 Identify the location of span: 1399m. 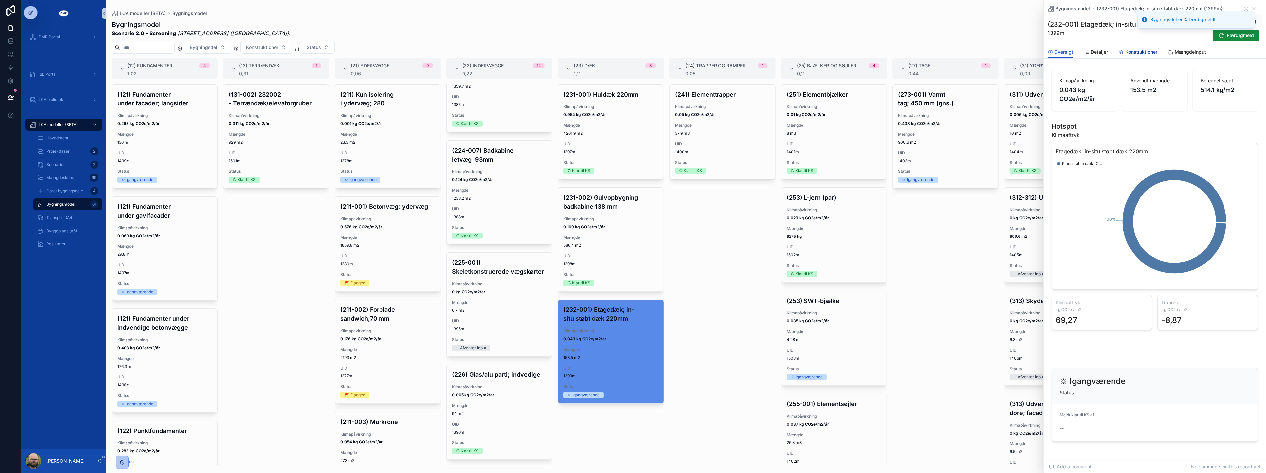
(611, 376).